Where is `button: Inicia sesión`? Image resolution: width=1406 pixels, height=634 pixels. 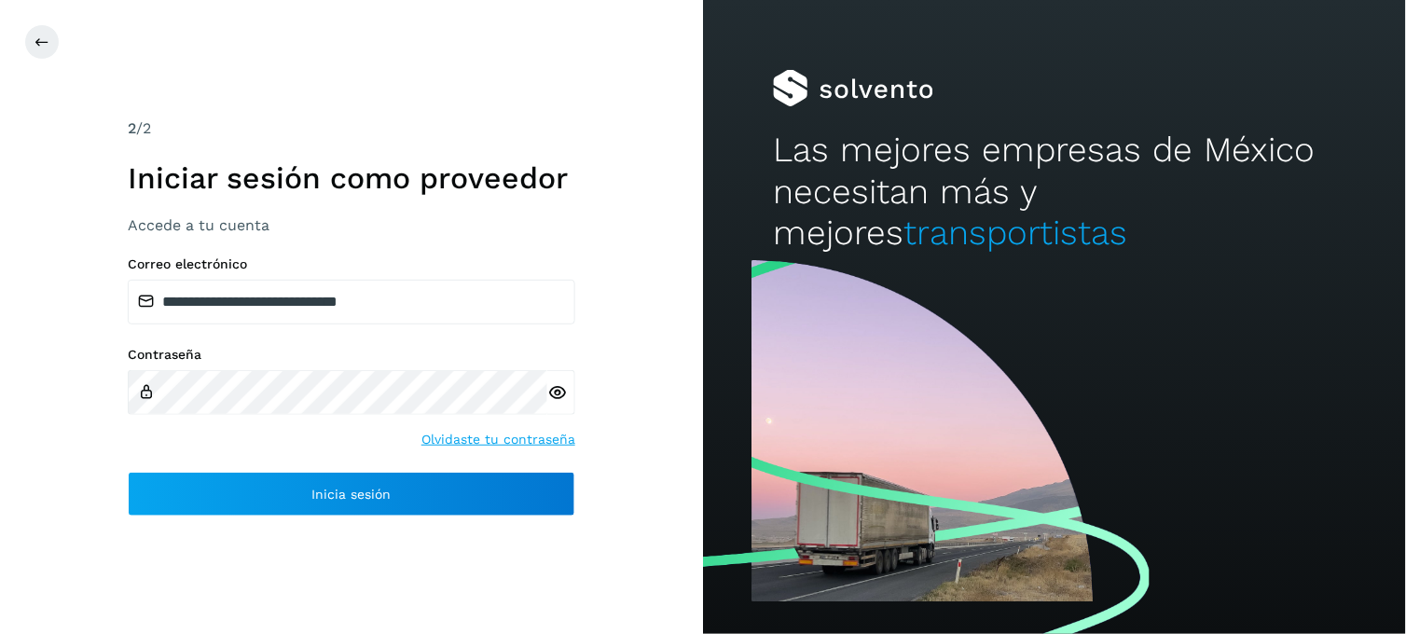
button: Inicia sesión is located at coordinates (351, 494).